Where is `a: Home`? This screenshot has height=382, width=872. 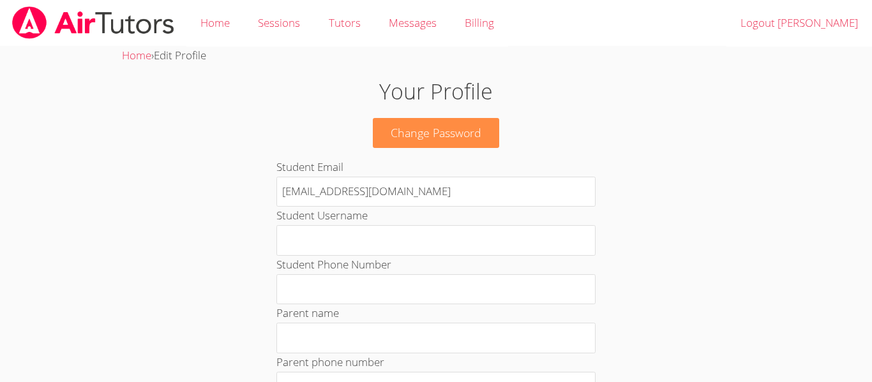
a: Home is located at coordinates (137, 55).